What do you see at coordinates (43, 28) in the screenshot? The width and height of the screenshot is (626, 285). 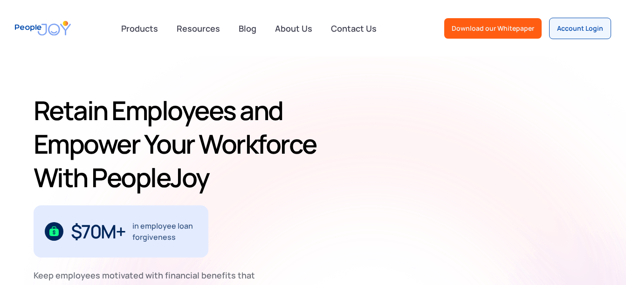 I see `a: home` at bounding box center [43, 28].